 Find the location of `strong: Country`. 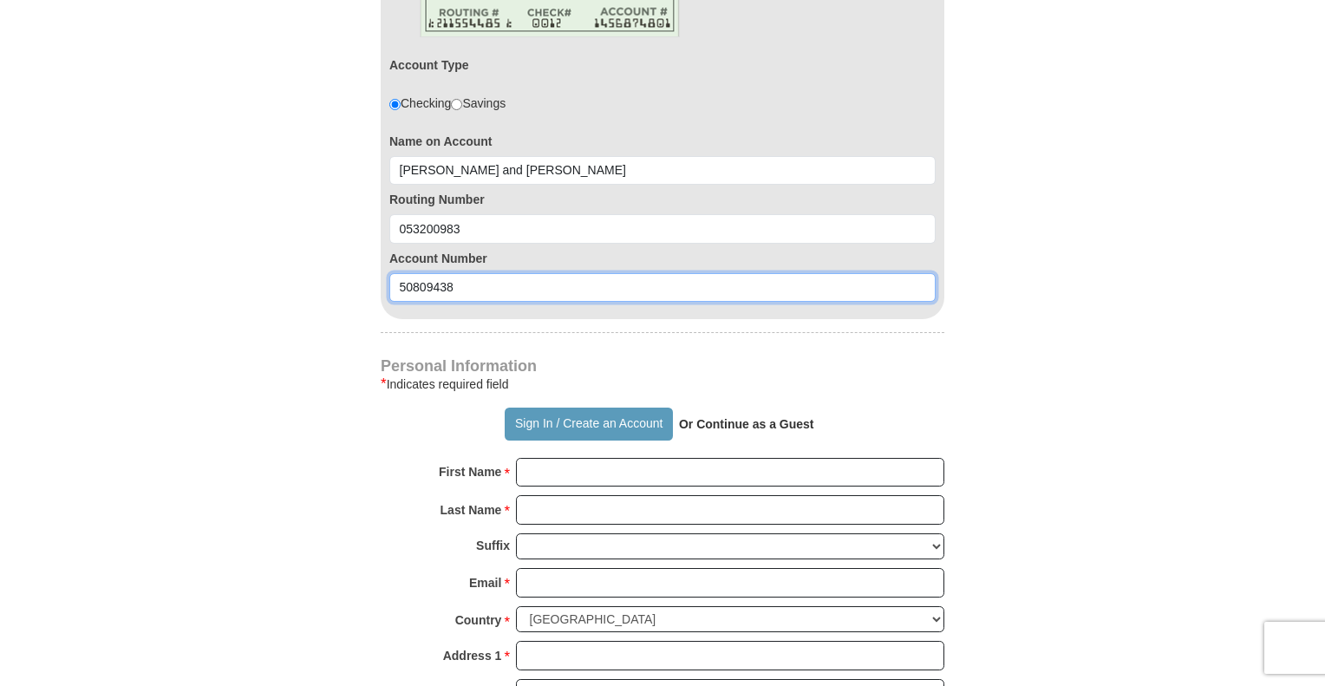

strong: Country is located at coordinates (479, 620).